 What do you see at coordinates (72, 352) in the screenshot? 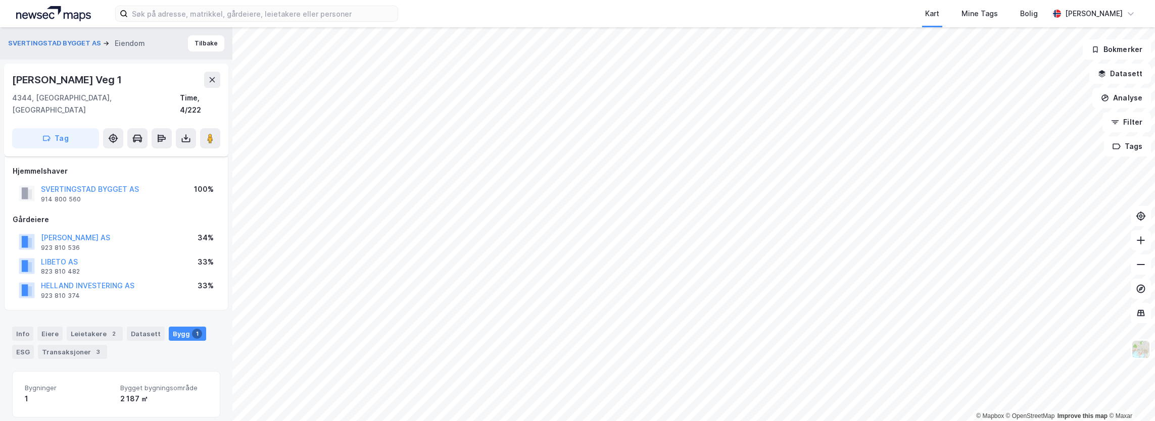
I see `div: Transaksjoner` at bounding box center [72, 352].